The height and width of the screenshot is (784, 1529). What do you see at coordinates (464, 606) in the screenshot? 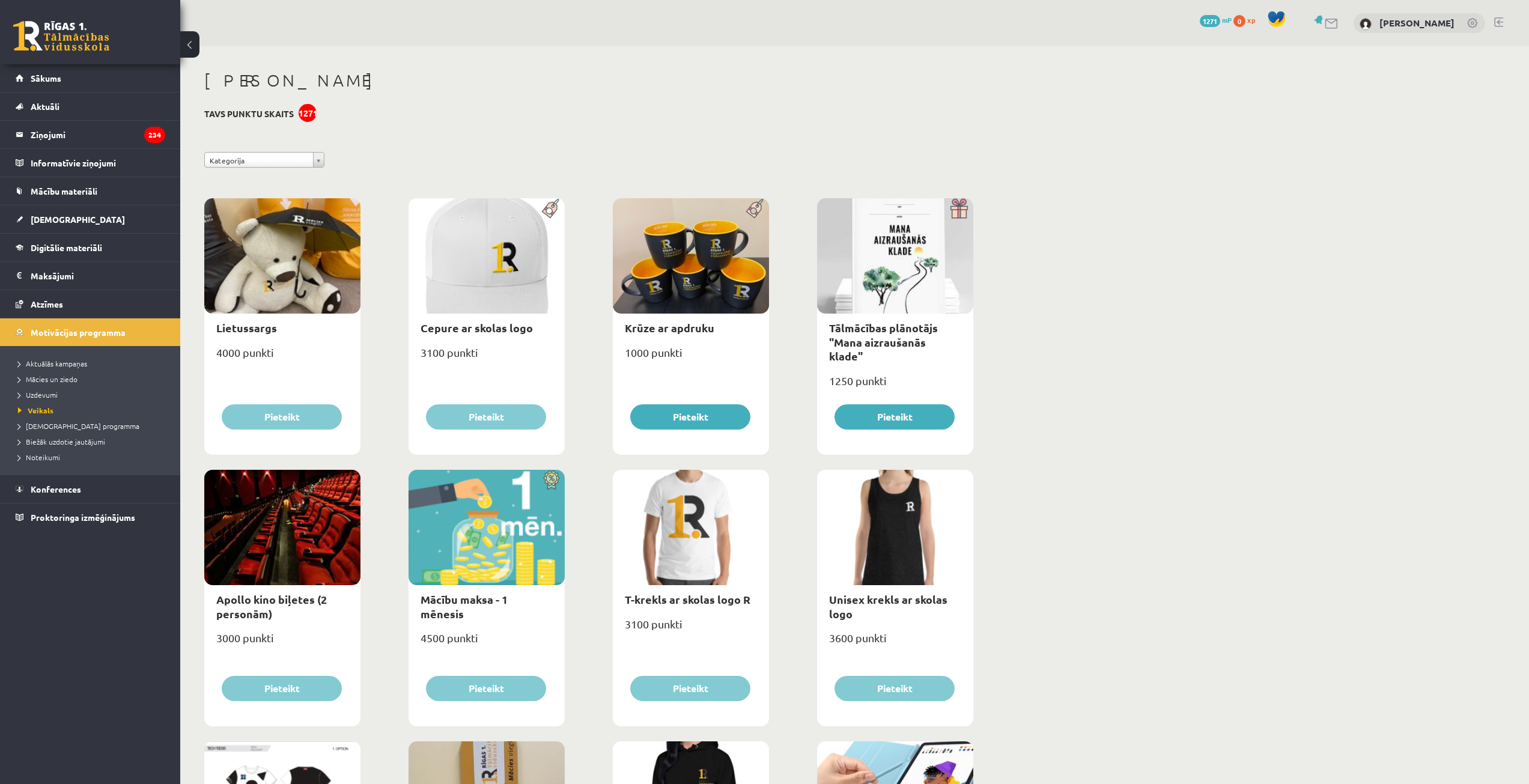
I see `a: Mācību maksa - 1 mēnesis` at bounding box center [464, 606].